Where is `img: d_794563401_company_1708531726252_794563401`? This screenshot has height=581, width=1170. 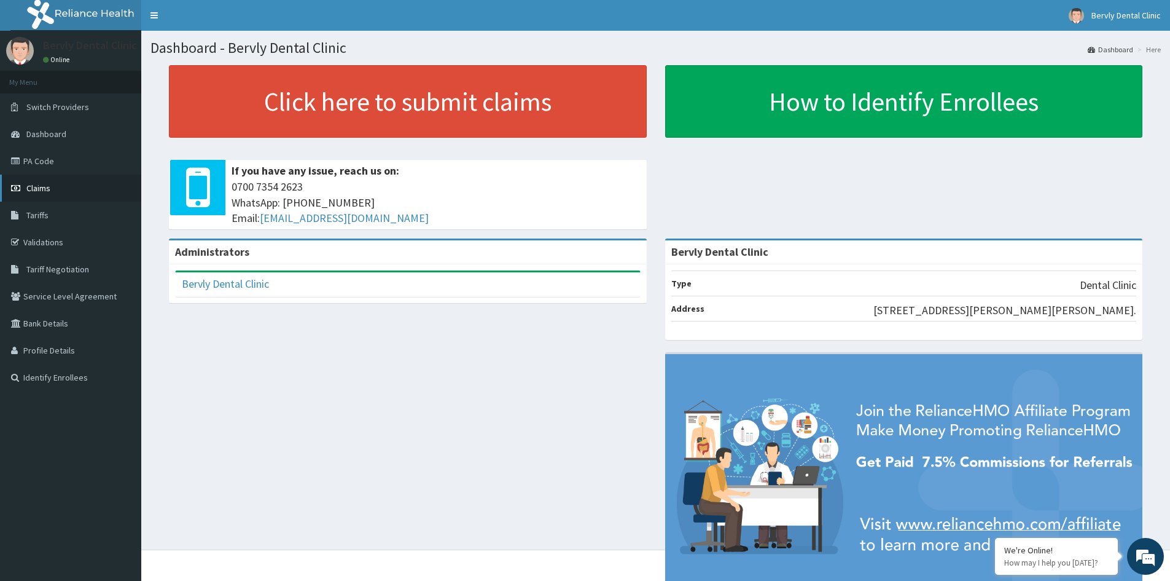
img: d_794563401_company_1708531726252_794563401 is located at coordinates (36, 77).